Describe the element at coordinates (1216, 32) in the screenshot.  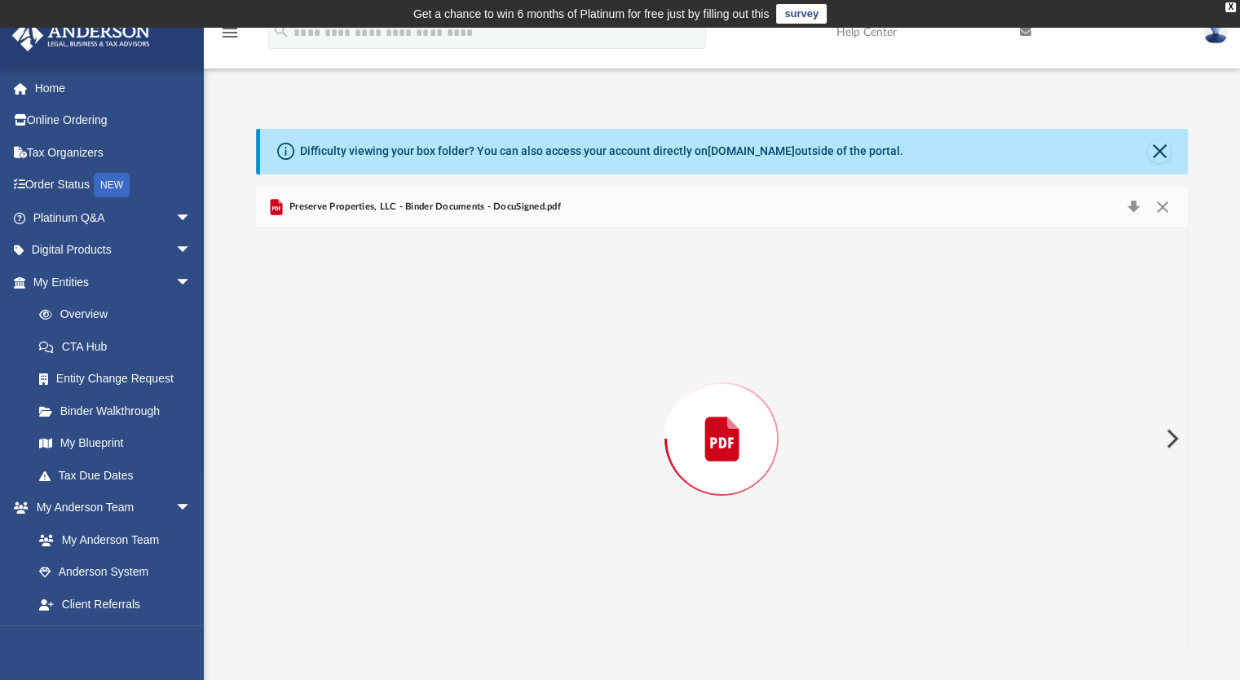
I see `img: User Pic` at that location.